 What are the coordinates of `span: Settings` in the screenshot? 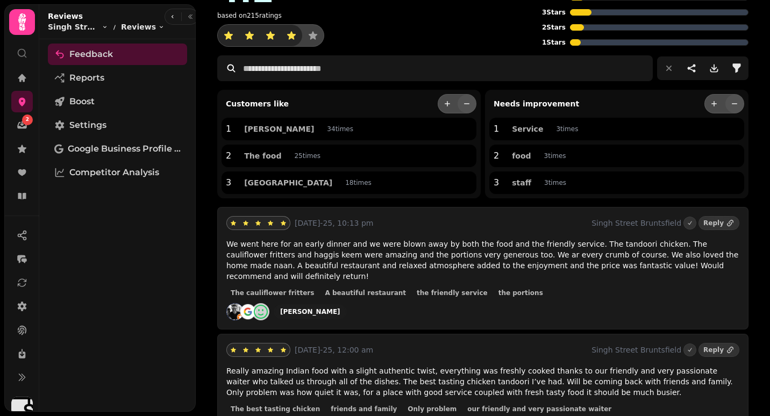 It's located at (88, 125).